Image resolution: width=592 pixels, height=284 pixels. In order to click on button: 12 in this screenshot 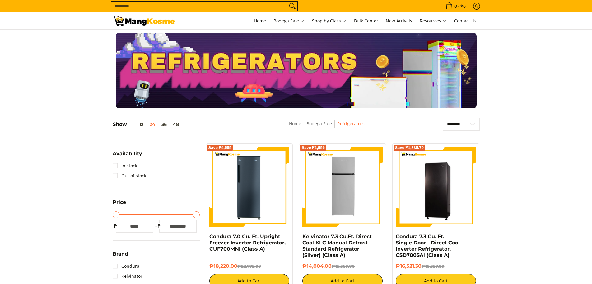, I will do `click(137, 124)`.